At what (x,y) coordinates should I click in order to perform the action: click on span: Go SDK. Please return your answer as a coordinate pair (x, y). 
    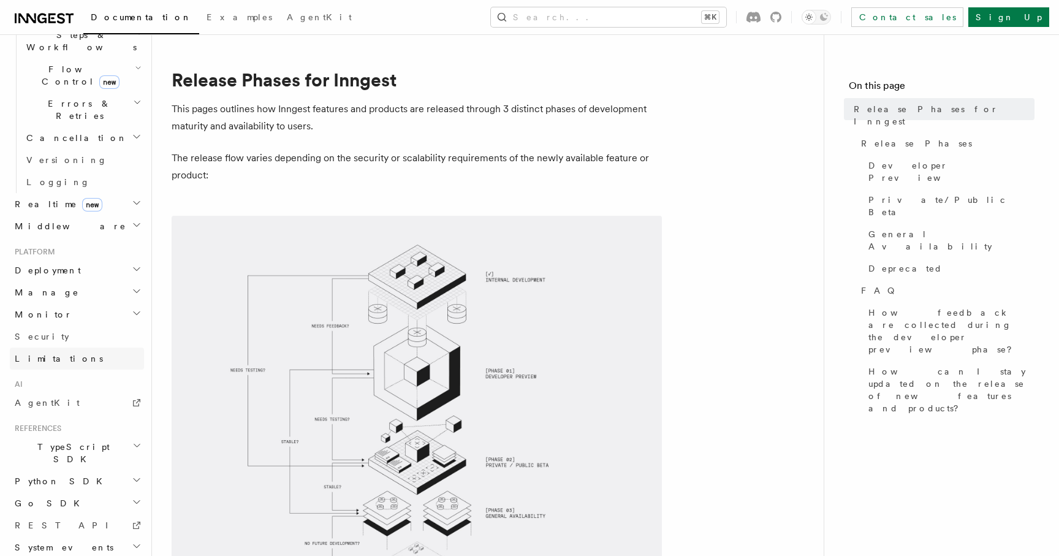
    Looking at the image, I should click on (48, 503).